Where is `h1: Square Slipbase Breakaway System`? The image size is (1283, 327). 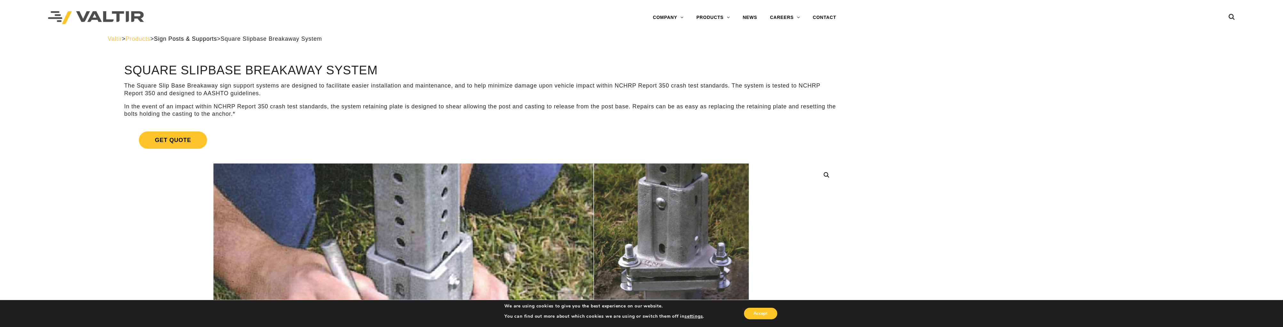
h1: Square Slipbase Breakaway System is located at coordinates (481, 70).